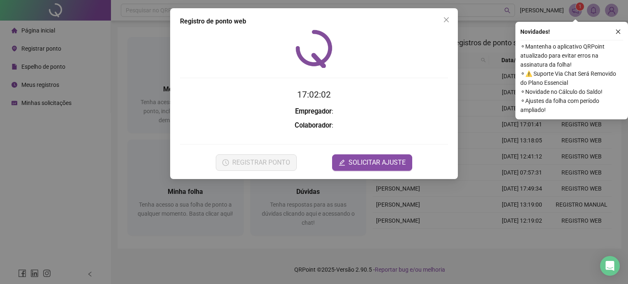 The height and width of the screenshot is (284, 628). What do you see at coordinates (377, 162) in the screenshot?
I see `span: SOLICITAR AJUSTE` at bounding box center [377, 162].